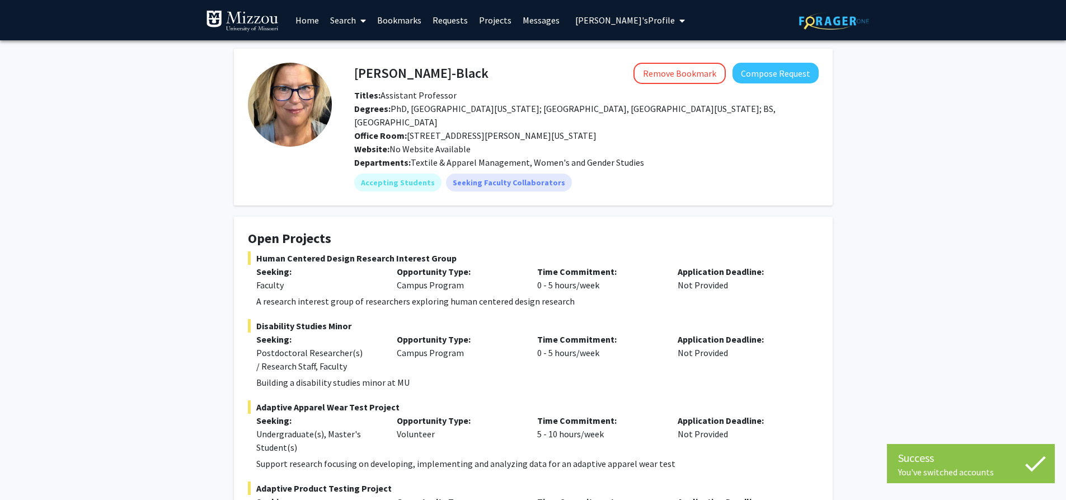 Image resolution: width=1066 pixels, height=500 pixels. I want to click on button: Compose Request to Kerri McBee-Black, so click(776, 73).